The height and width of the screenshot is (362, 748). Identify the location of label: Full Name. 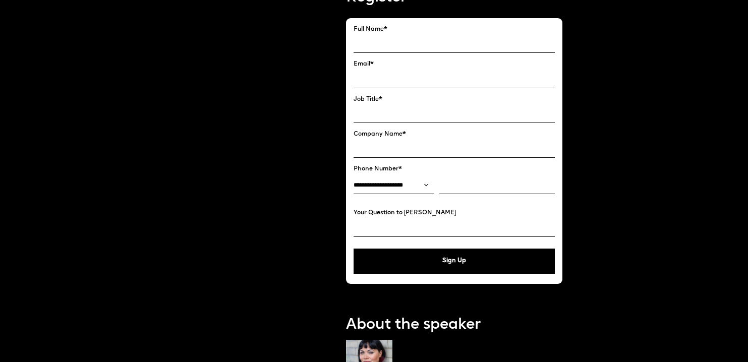
(454, 29).